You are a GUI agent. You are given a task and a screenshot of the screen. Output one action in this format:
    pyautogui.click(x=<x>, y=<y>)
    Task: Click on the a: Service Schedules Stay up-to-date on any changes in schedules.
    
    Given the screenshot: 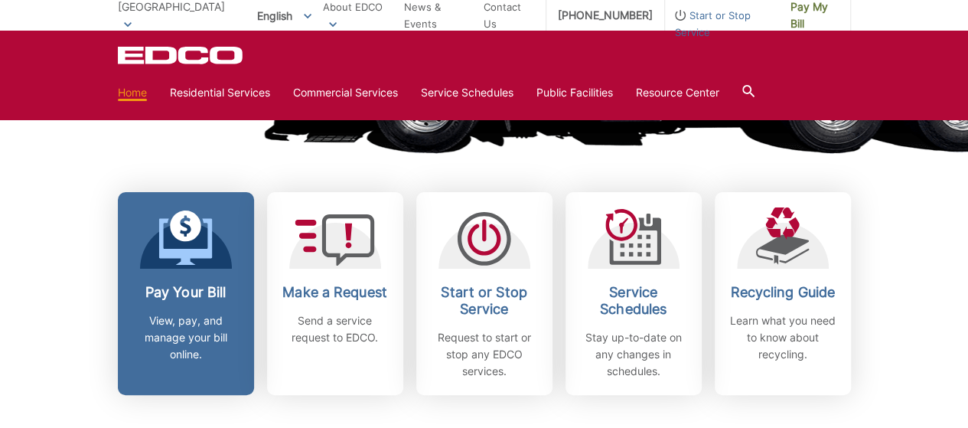 What is the action you would take?
    pyautogui.click(x=634, y=293)
    